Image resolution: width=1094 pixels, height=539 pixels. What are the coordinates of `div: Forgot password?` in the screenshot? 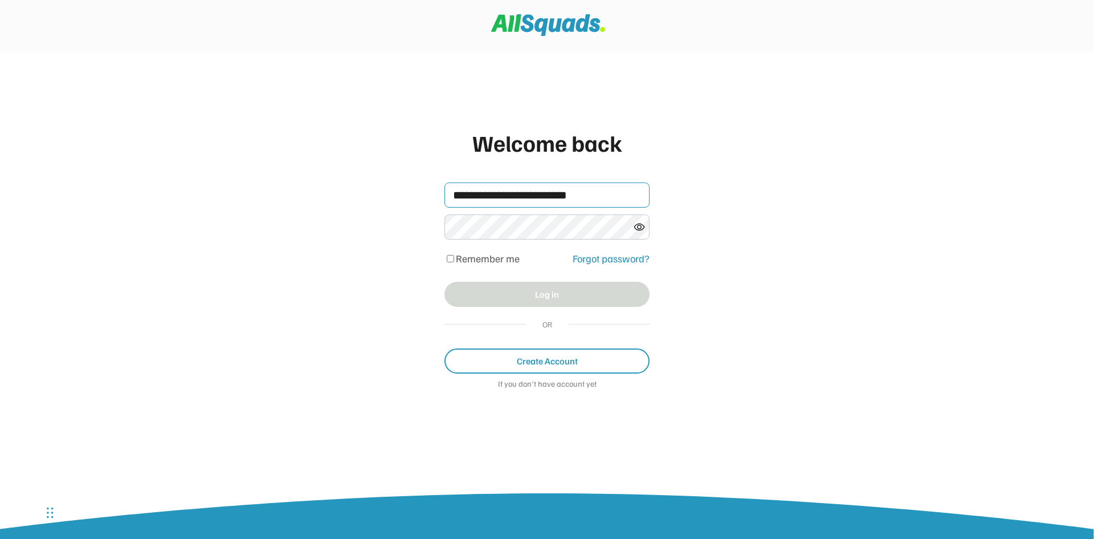 It's located at (611, 258).